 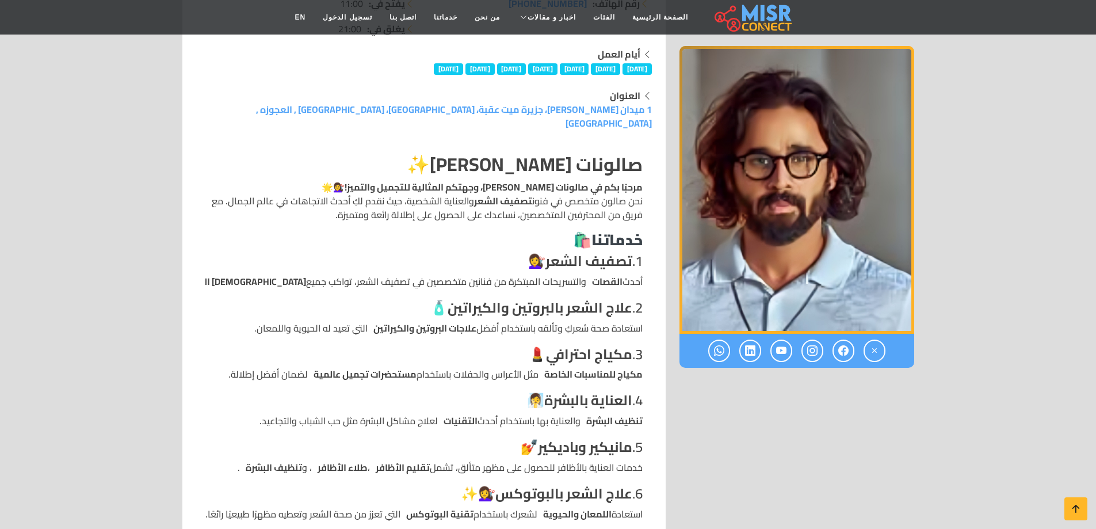 I want to click on h4: 4. 🧖‍♀️, so click(x=424, y=401).